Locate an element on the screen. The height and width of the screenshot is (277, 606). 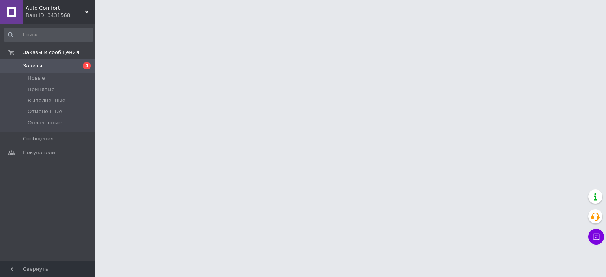
span: Оплаченные is located at coordinates (45, 123).